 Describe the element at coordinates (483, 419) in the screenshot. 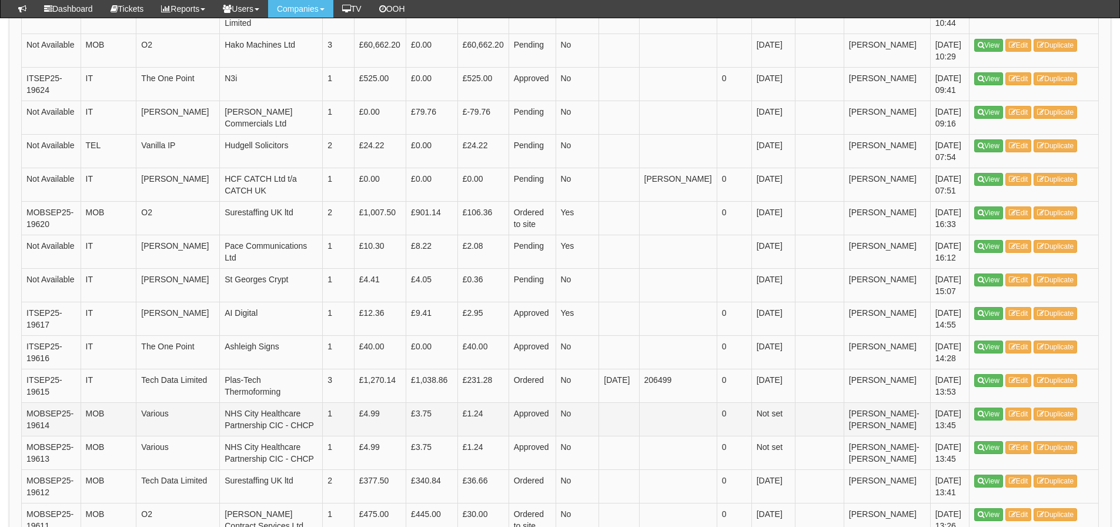

I see `td: £1.24` at that location.